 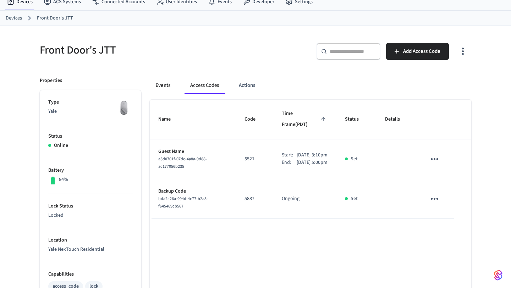 I want to click on span: Time Frame(PDT), so click(x=305, y=119).